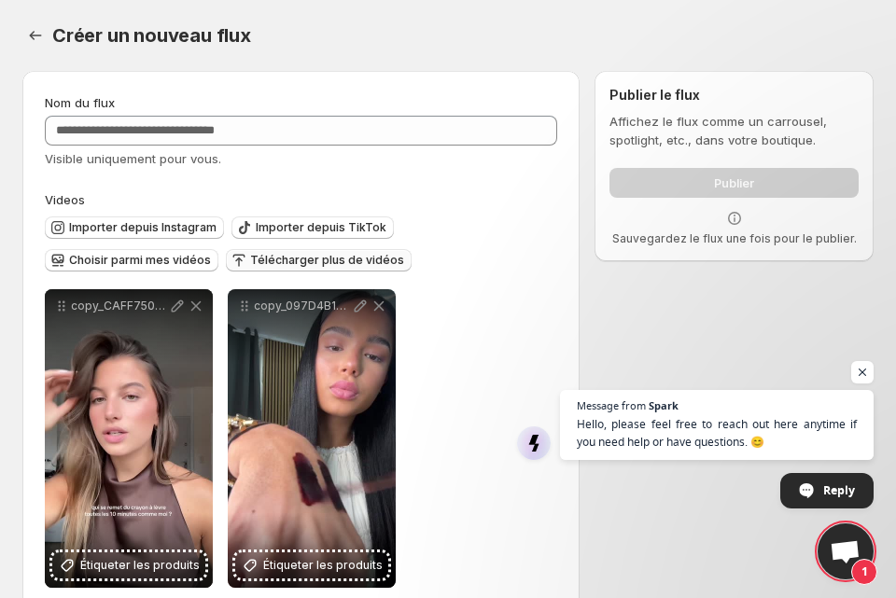 The width and height of the screenshot is (896, 598). Describe the element at coordinates (151, 35) in the screenshot. I see `span: Créer un nouveau flux` at that location.